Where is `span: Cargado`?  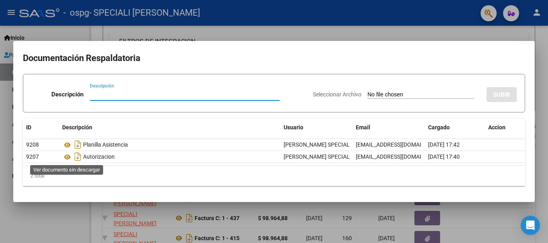 span: Cargado is located at coordinates (439, 127).